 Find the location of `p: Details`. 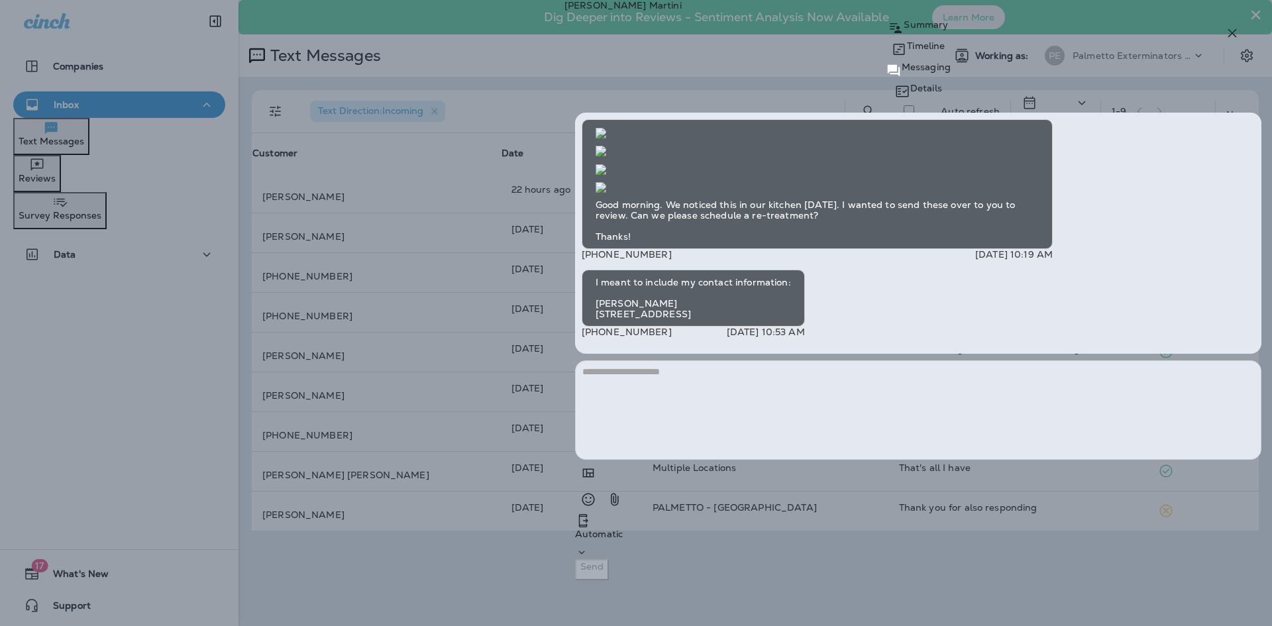

p: Details is located at coordinates (926, 88).